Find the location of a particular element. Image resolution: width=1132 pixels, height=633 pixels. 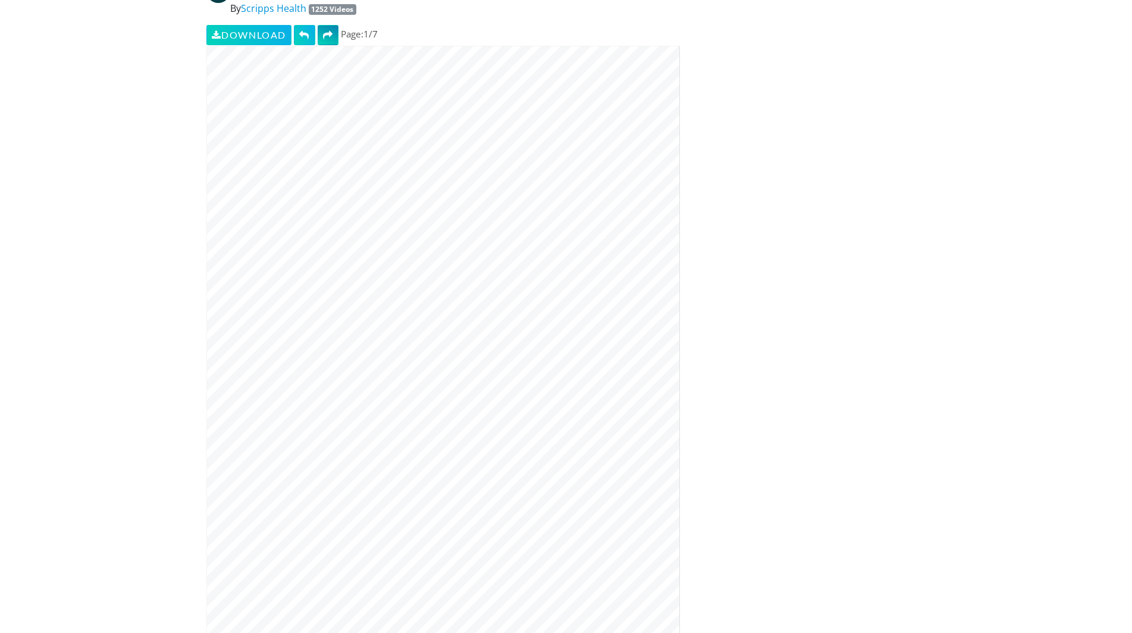

p: By is located at coordinates (455, 8).